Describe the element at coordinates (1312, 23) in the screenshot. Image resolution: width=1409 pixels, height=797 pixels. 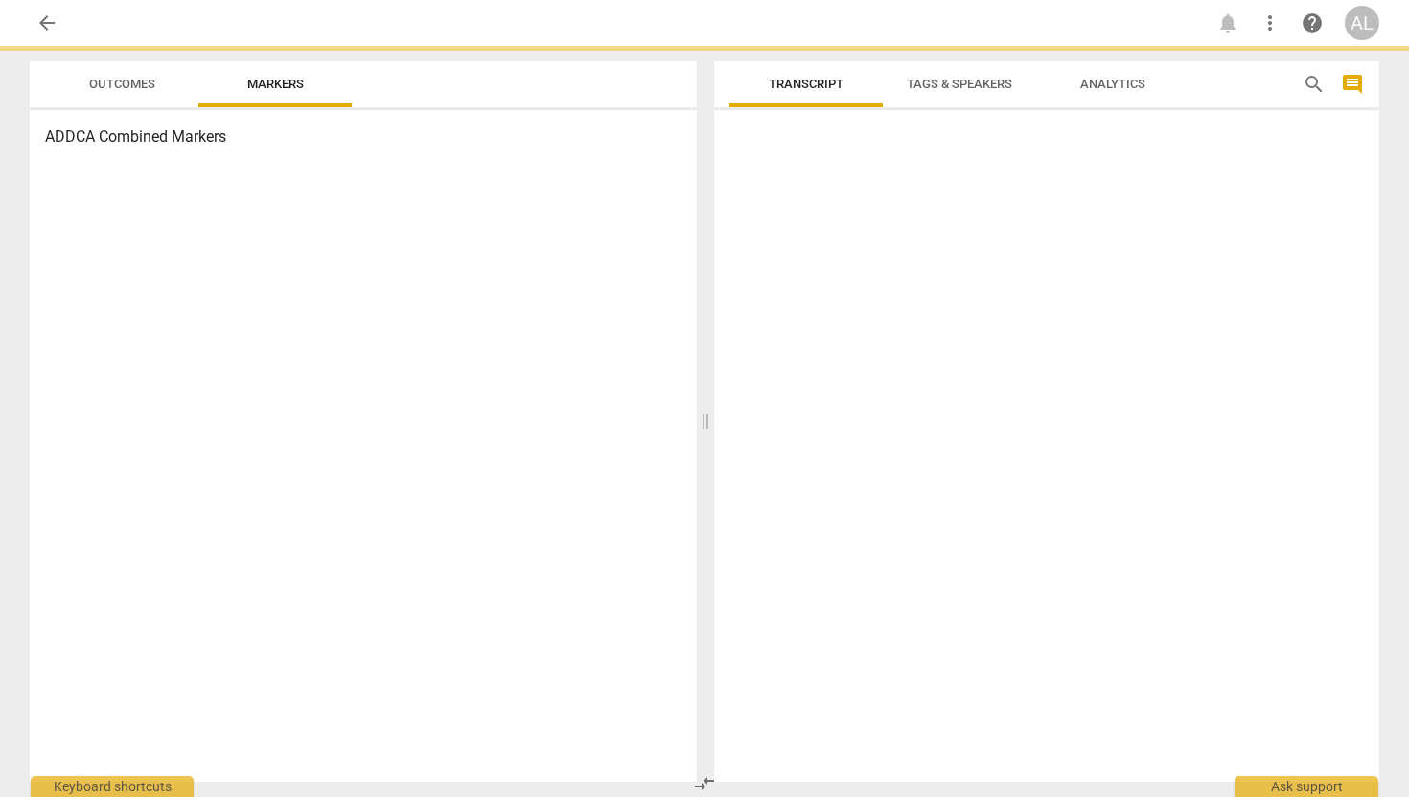
I see `span: help` at that location.